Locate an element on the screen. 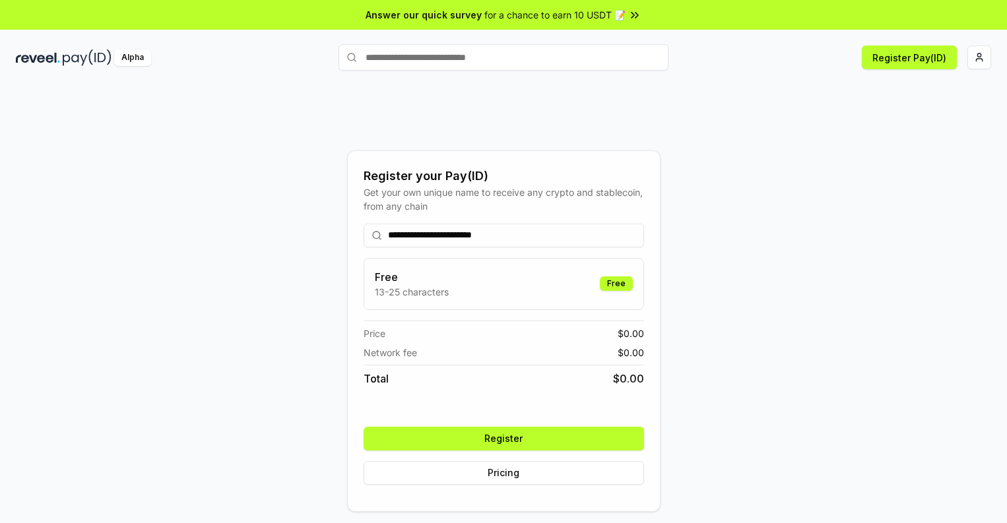 Image resolution: width=1007 pixels, height=523 pixels. button: Register is located at coordinates (503, 439).